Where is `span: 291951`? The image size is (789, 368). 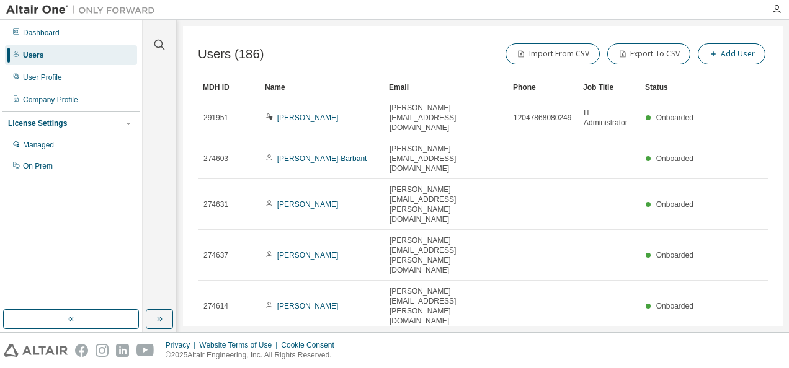 span: 291951 is located at coordinates (216, 118).